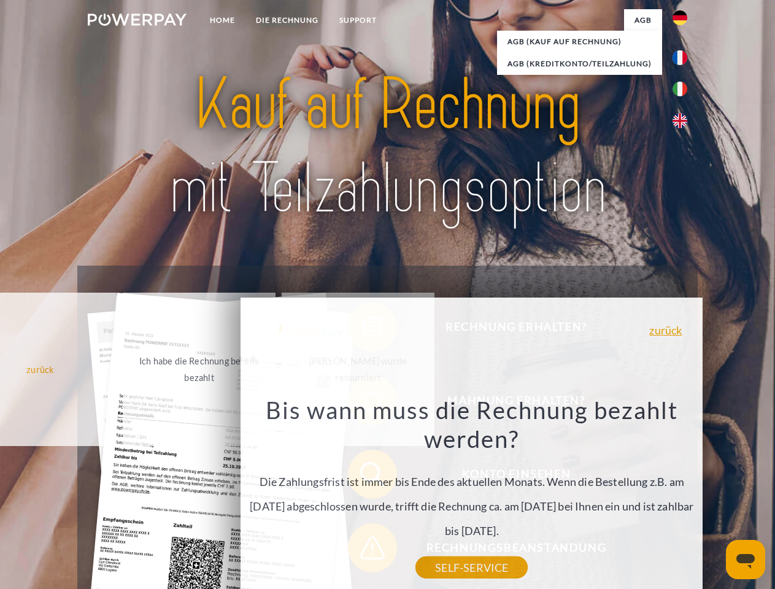 The height and width of the screenshot is (589, 775). What do you see at coordinates (680, 89) in the screenshot?
I see `img: it` at bounding box center [680, 89].